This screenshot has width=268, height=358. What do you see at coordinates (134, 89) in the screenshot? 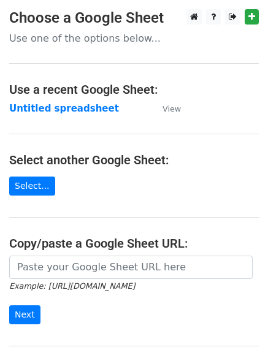
I see `h4: Use a recent Google Sheet:` at bounding box center [134, 89].